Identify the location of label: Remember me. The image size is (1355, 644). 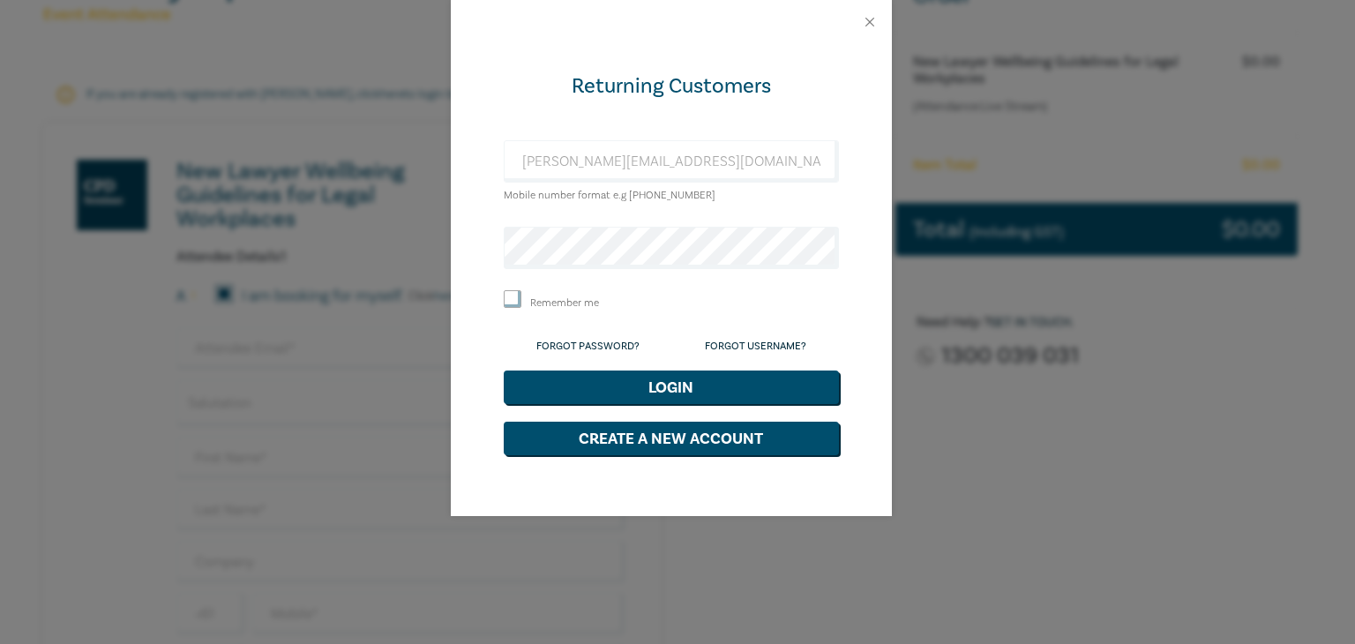
(565, 303).